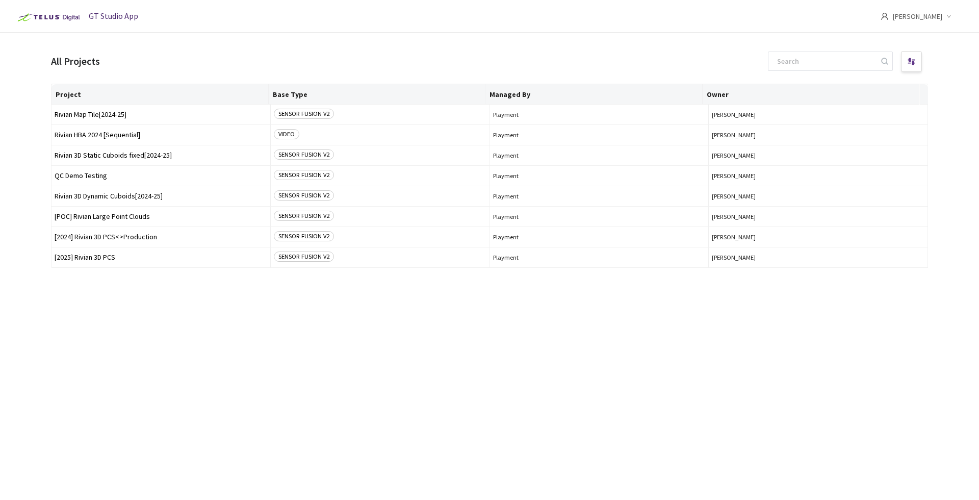  I want to click on span: [2024] Rivian 3D PCS<>Production, so click(161, 237).